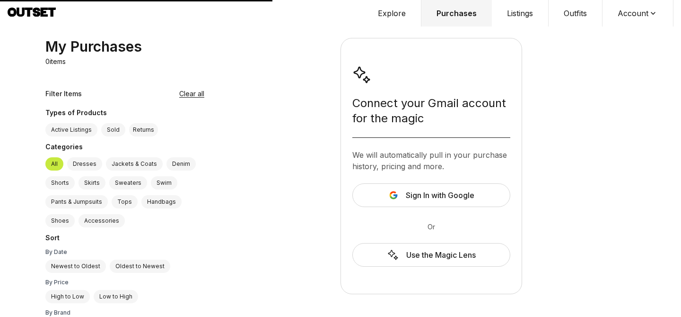 The width and height of the screenshot is (681, 317). Describe the element at coordinates (125, 282) in the screenshot. I see `div: By Price` at that location.